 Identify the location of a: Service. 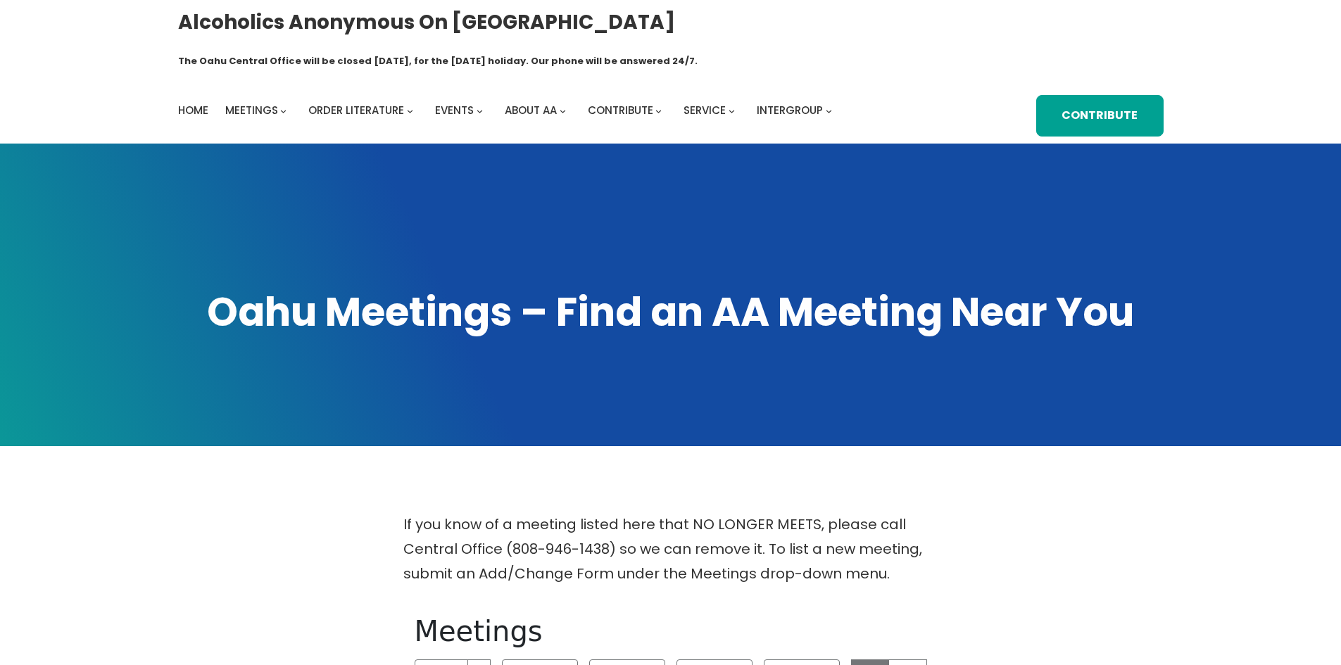
(705, 111).